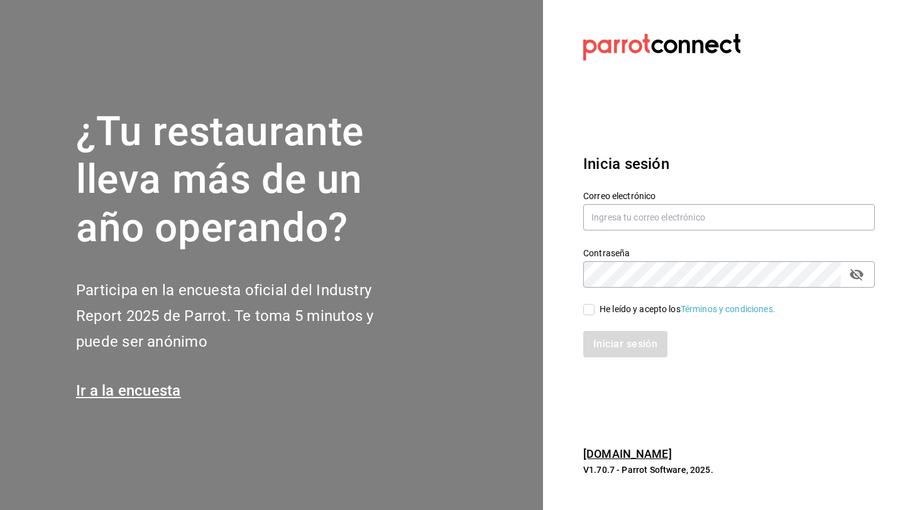 This screenshot has width=905, height=510. Describe the element at coordinates (728, 309) in the screenshot. I see `a: Términos y condiciones.` at that location.